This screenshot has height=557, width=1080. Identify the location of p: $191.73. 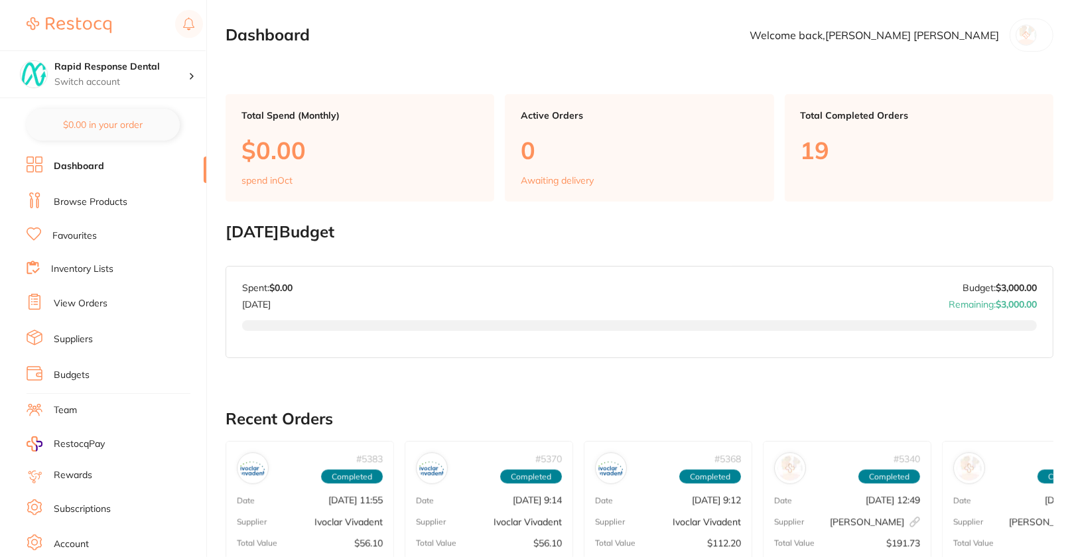
(903, 543).